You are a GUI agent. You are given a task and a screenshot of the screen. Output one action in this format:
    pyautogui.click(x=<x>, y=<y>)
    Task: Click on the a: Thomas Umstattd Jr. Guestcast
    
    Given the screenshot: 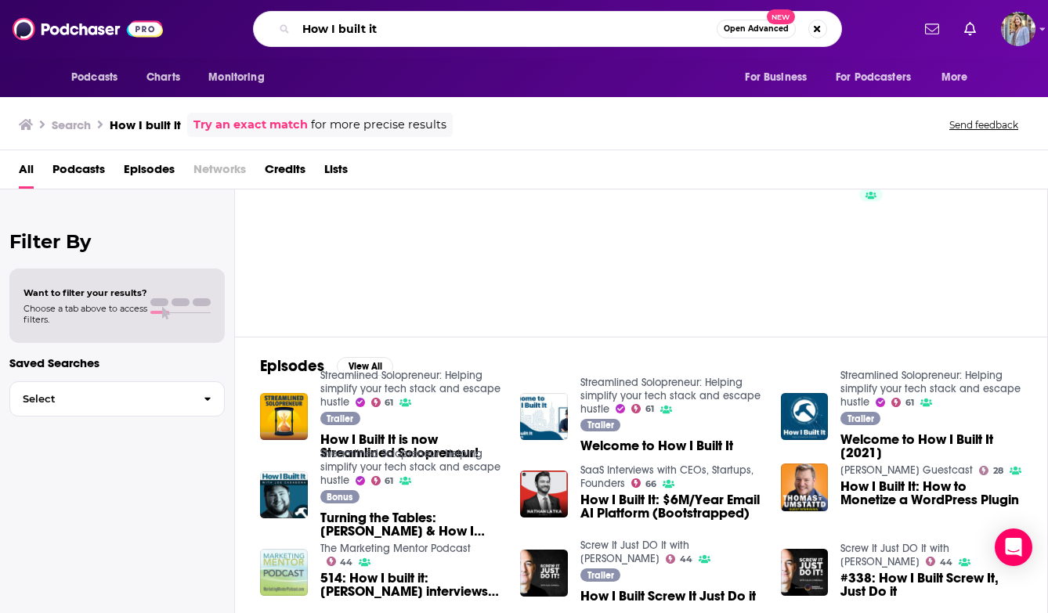 What is the action you would take?
    pyautogui.click(x=906, y=470)
    